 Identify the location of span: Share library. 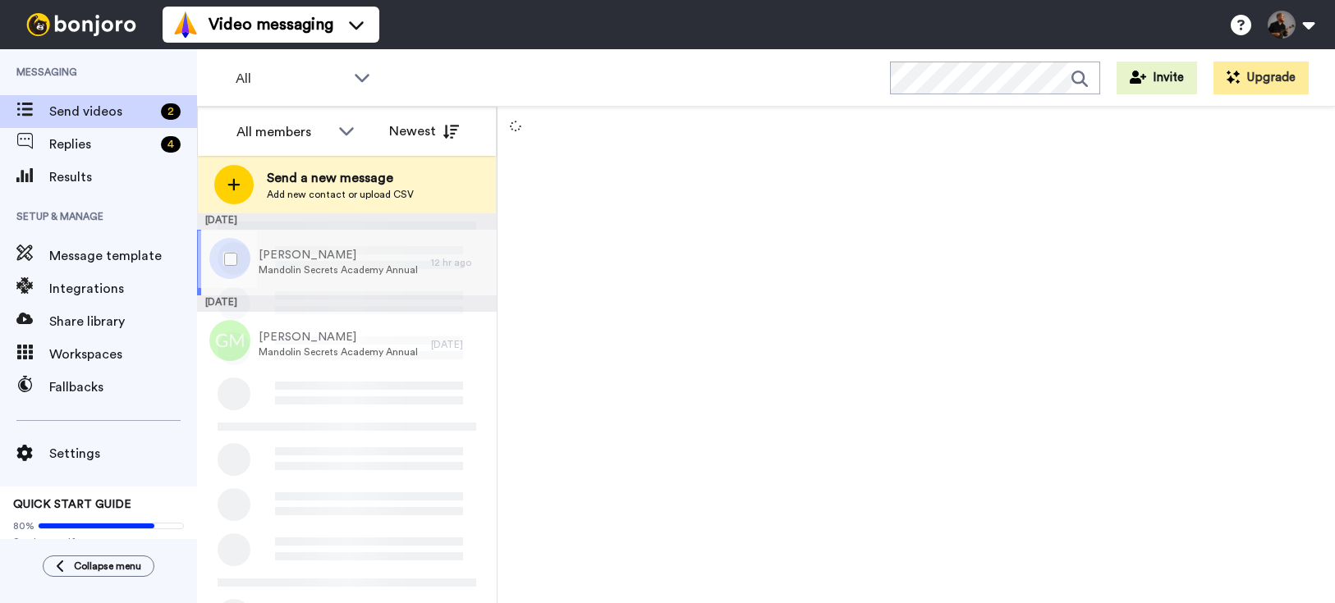
(123, 322).